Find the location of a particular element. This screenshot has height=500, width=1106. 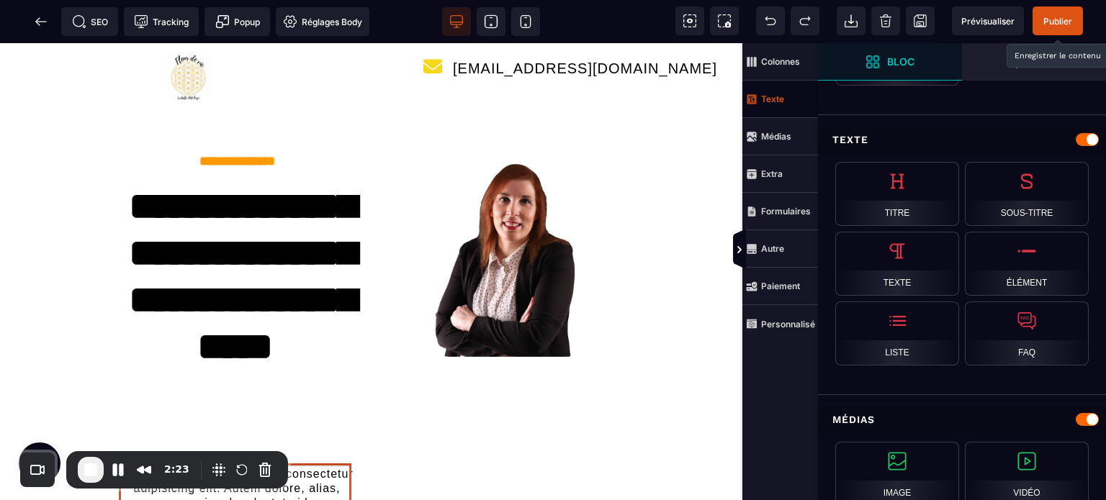

span: Voir mobile is located at coordinates (526, 22).